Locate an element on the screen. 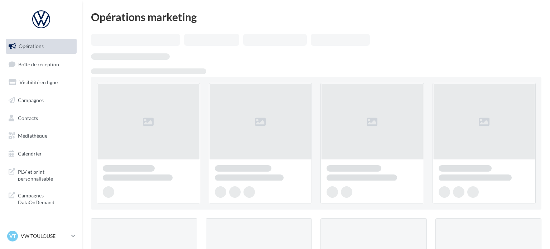  a: Opérations is located at coordinates (41, 46).